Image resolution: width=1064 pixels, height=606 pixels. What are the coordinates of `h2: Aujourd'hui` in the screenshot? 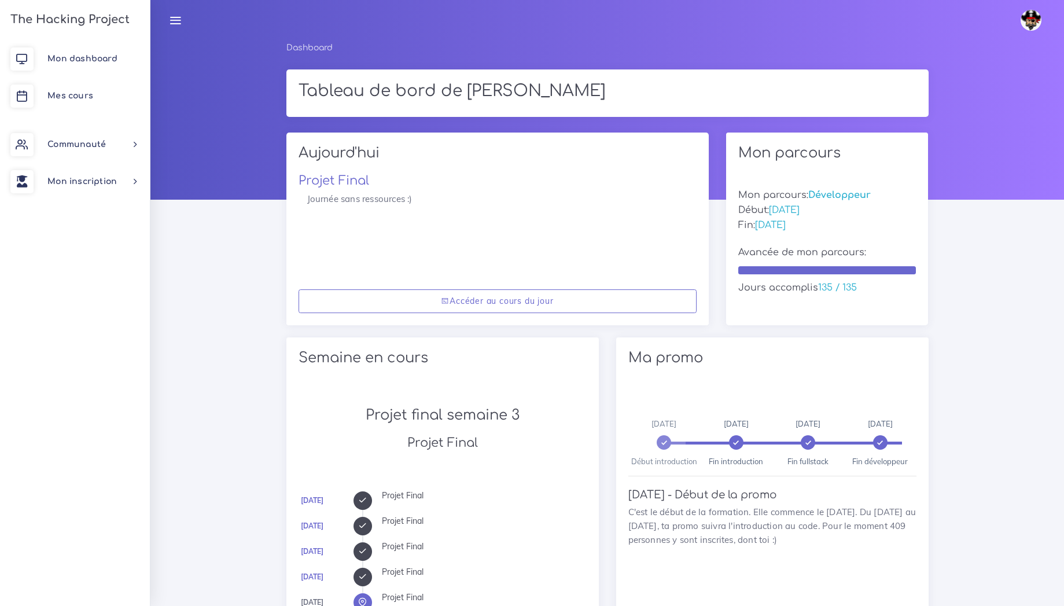 It's located at (497, 157).